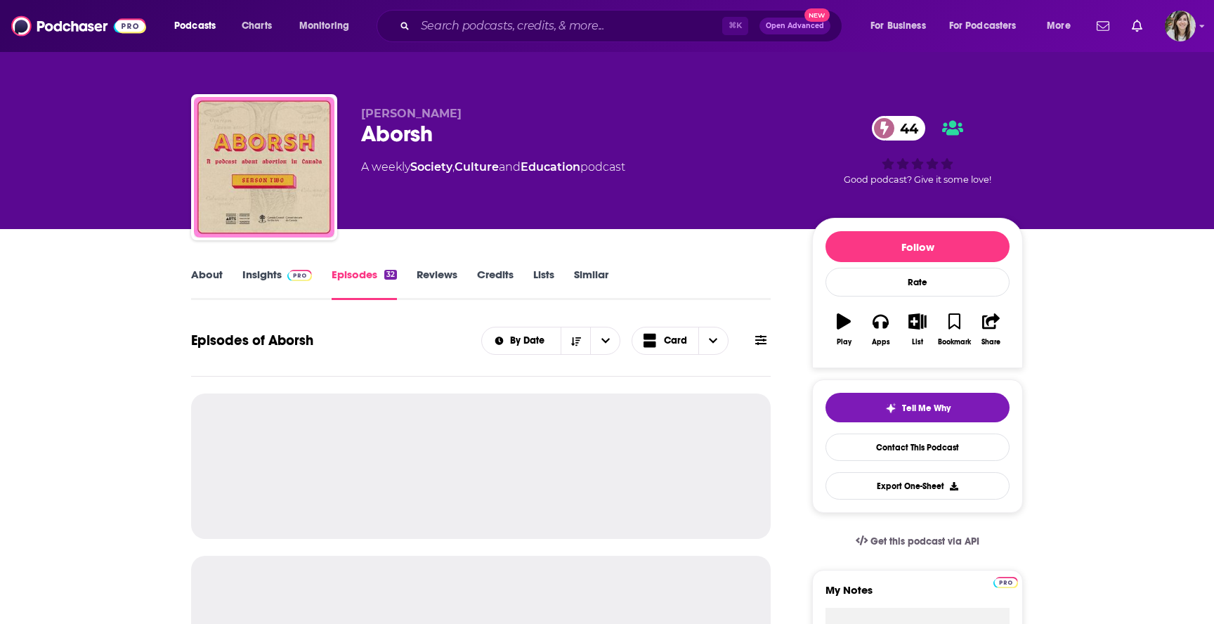 The image size is (1214, 624). I want to click on label: My Notes, so click(917, 595).